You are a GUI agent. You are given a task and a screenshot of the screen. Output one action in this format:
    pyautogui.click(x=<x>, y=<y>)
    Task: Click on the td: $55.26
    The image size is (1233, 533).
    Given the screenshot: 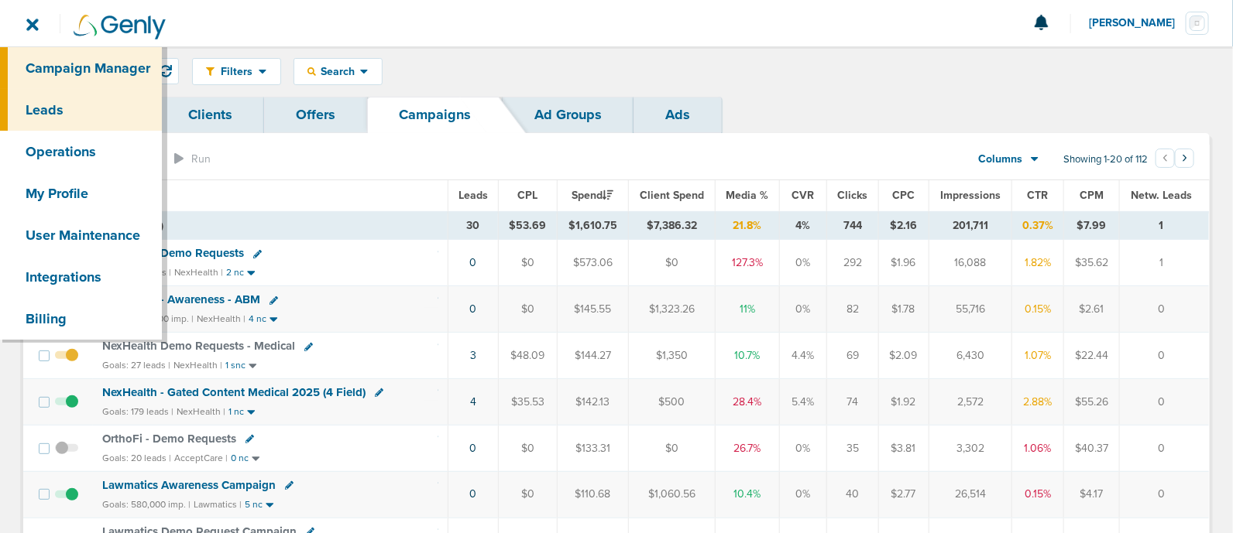 What is the action you would take?
    pyautogui.click(x=1092, y=403)
    